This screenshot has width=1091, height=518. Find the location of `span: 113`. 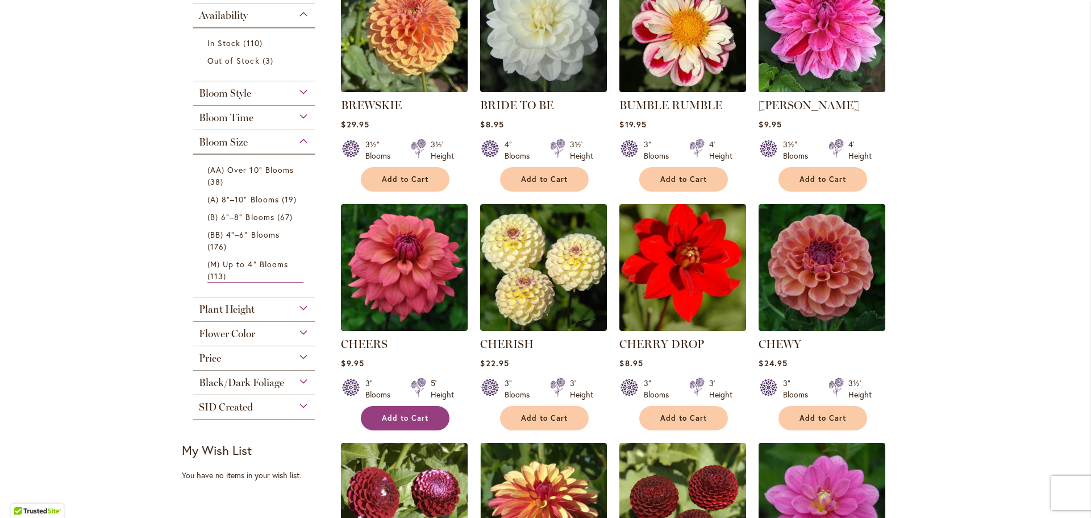

span: 113 is located at coordinates (218, 276).